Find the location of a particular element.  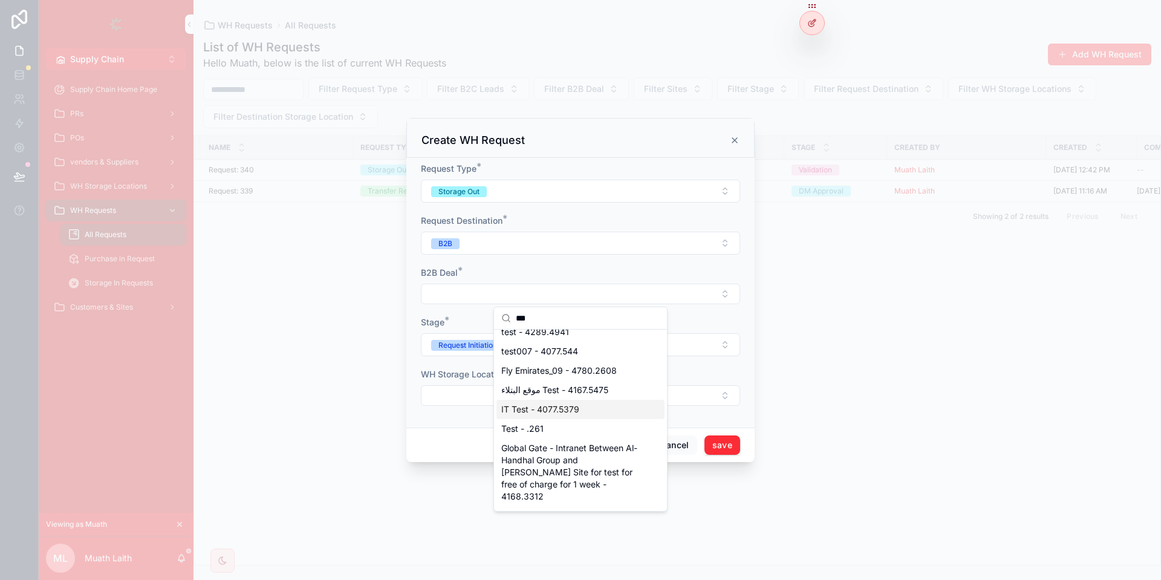

button: Cancel is located at coordinates (674, 445).